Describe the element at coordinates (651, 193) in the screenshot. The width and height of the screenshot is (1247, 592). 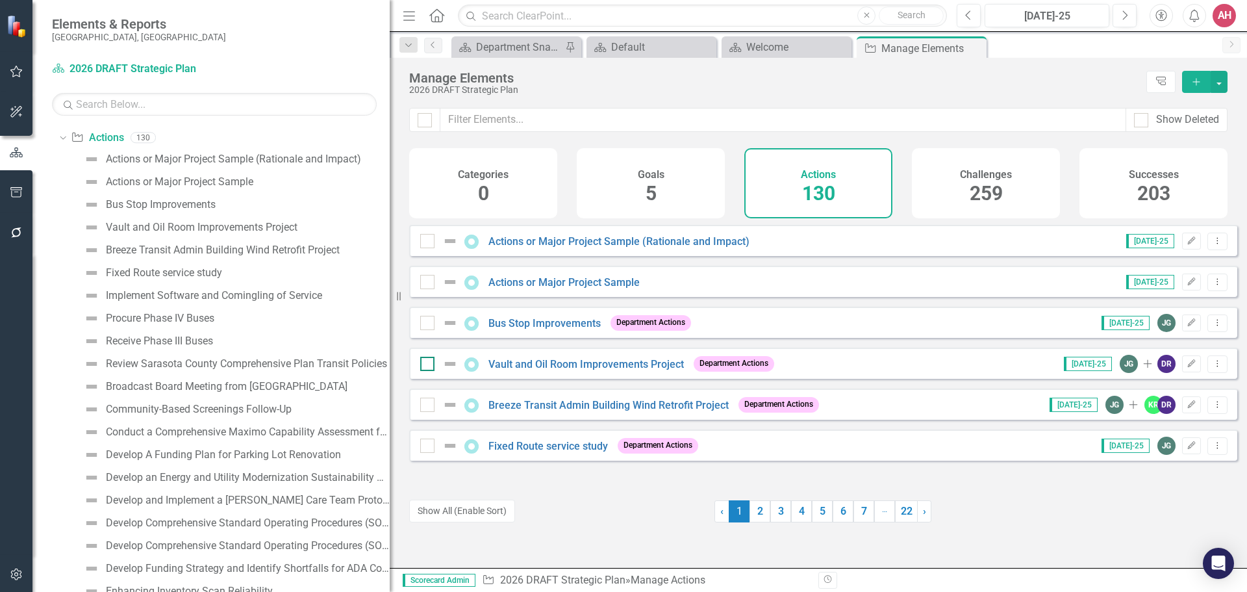
I see `span: 5` at that location.